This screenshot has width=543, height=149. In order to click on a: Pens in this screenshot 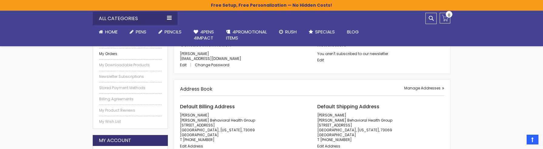, I will do `click(138, 32)`.